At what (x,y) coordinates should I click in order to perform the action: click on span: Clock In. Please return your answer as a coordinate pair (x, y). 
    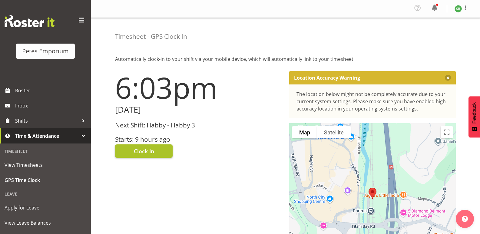
    Looking at the image, I should click on (144, 151).